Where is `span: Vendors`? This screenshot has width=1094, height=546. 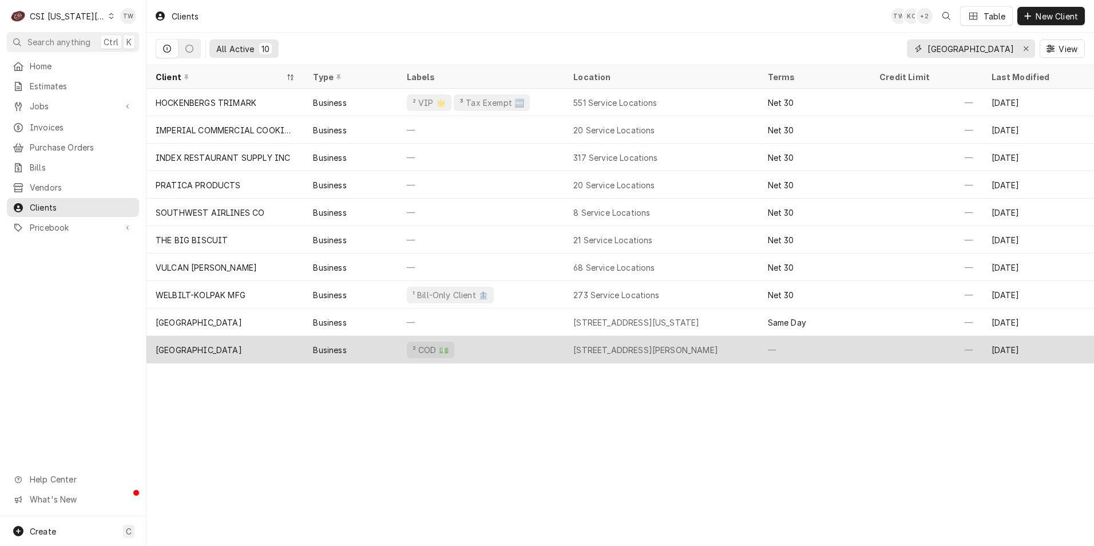 span: Vendors is located at coordinates (81, 187).